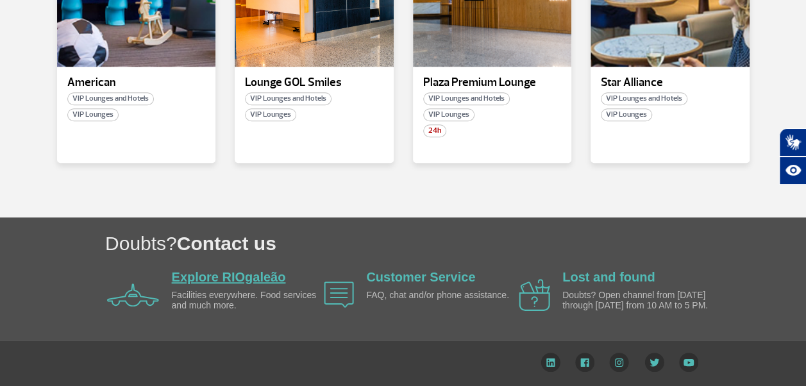  What do you see at coordinates (226, 243) in the screenshot?
I see `span: Contact us` at bounding box center [226, 243].